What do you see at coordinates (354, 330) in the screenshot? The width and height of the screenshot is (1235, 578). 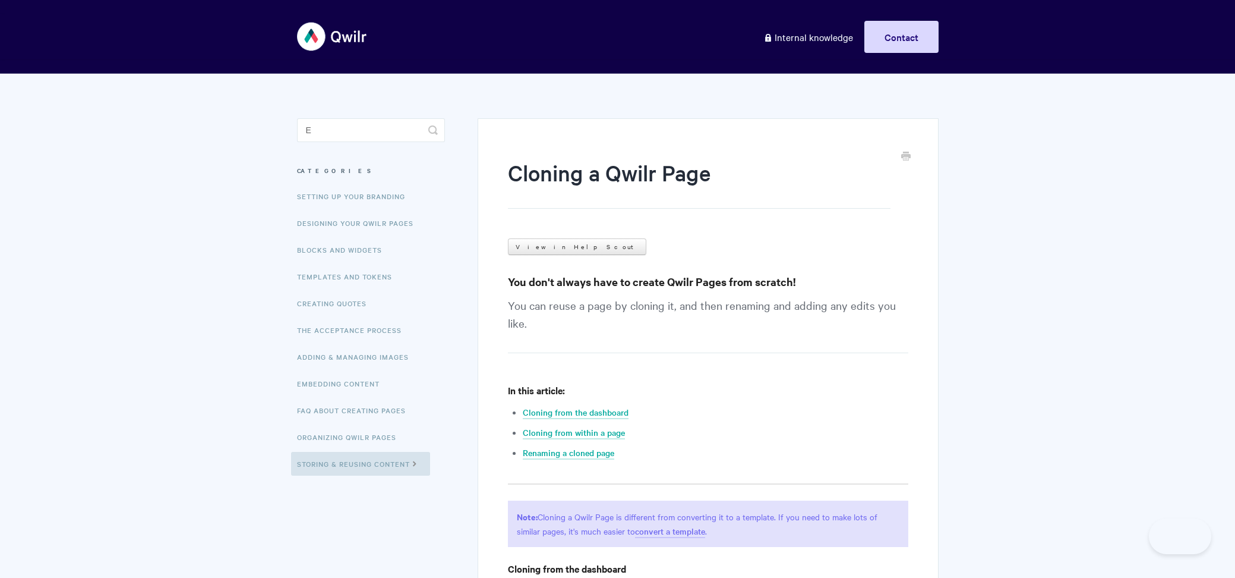 I see `a: The Acceptance Process` at bounding box center [354, 330].